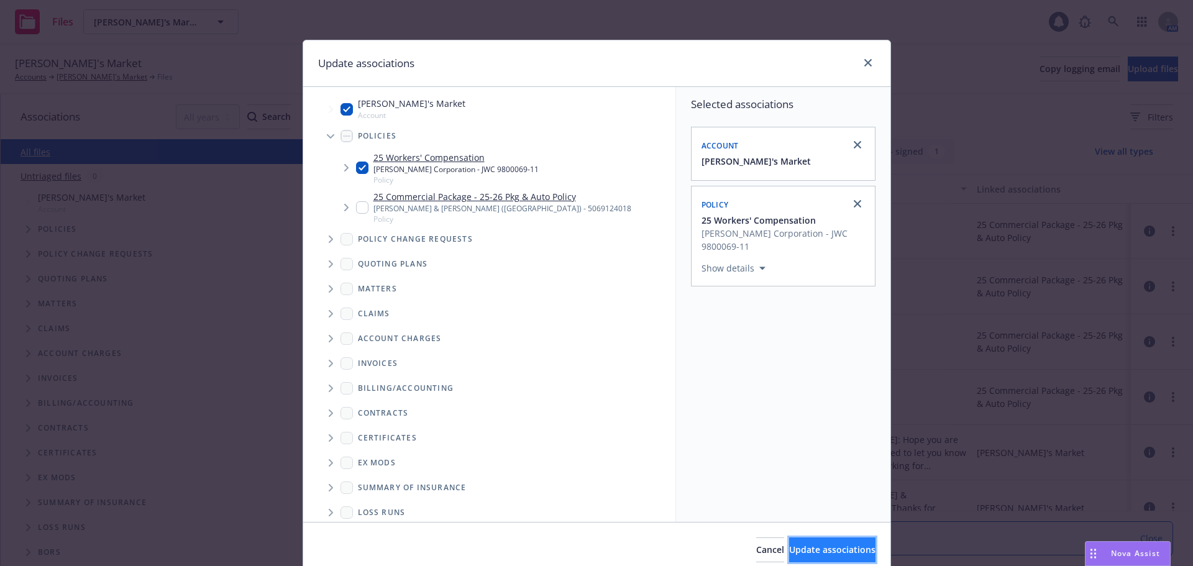  I want to click on a: 25 Commercial Package - 25-26 Pkg & Auto Policy, so click(502, 196).